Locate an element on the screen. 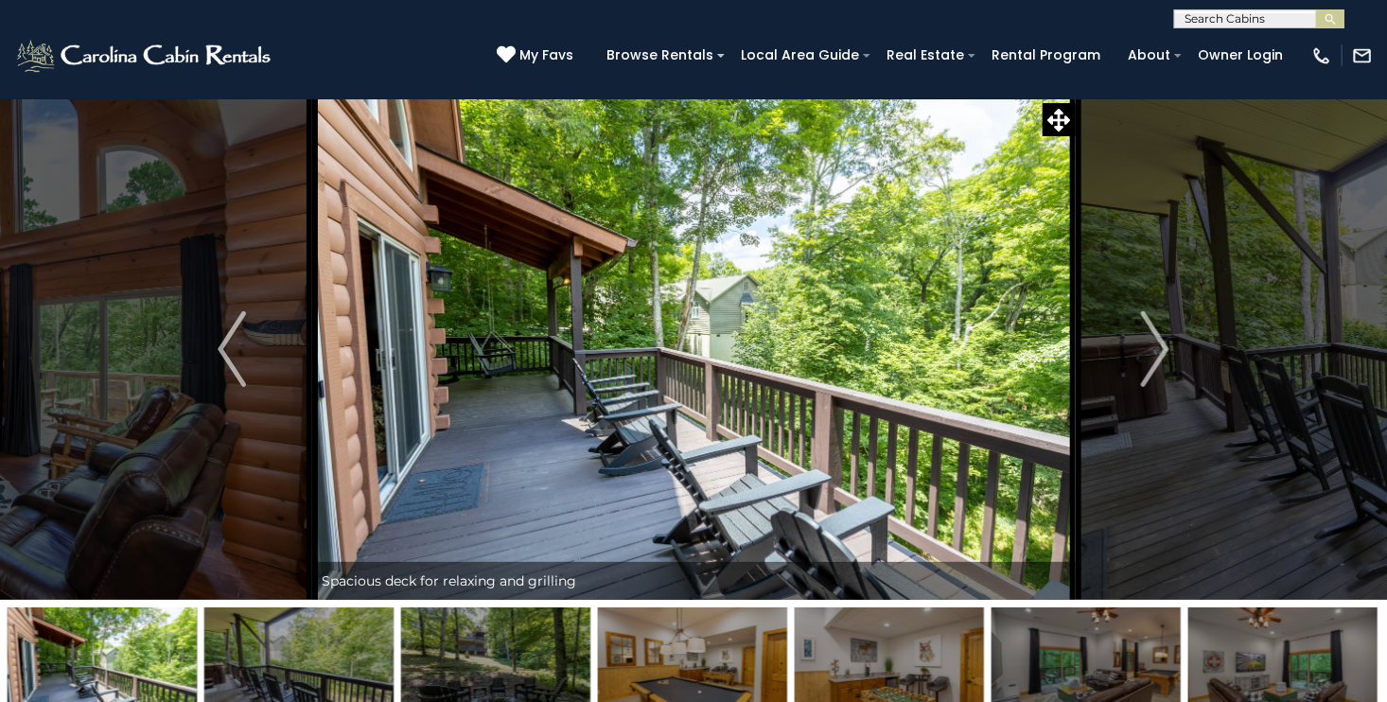 The height and width of the screenshot is (702, 1387). a: Local Area Guide is located at coordinates (799, 55).